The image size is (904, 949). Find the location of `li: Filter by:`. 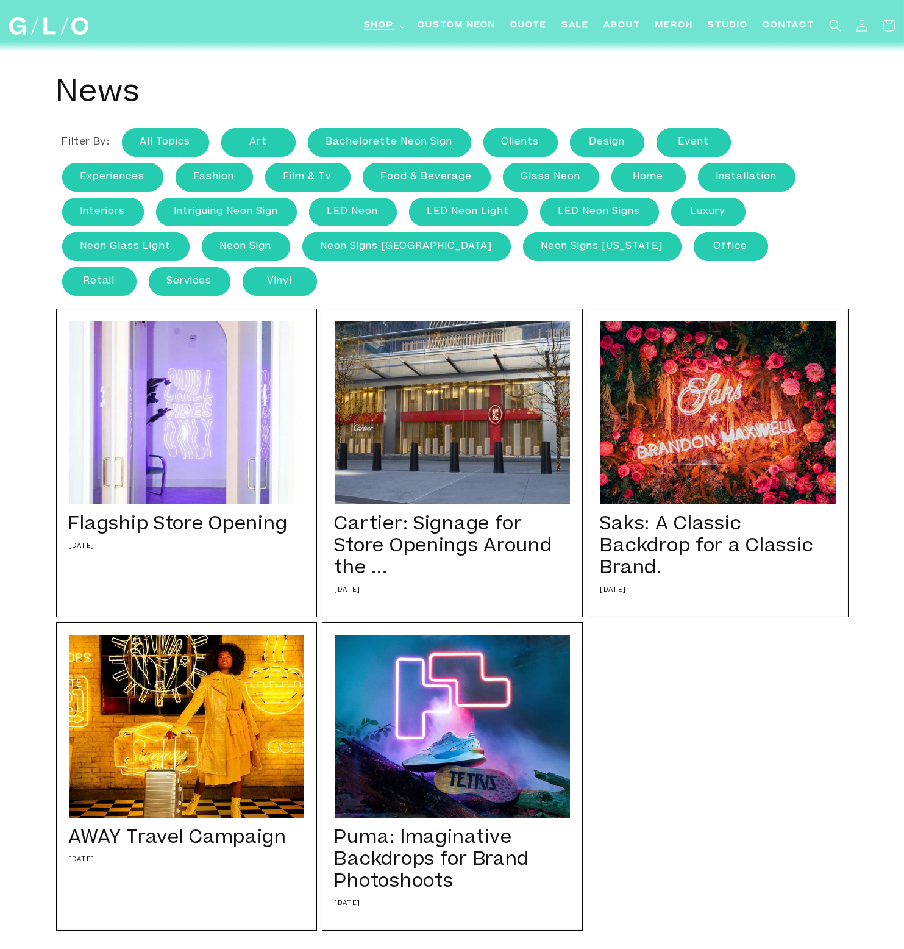

li: Filter by: is located at coordinates (86, 142).